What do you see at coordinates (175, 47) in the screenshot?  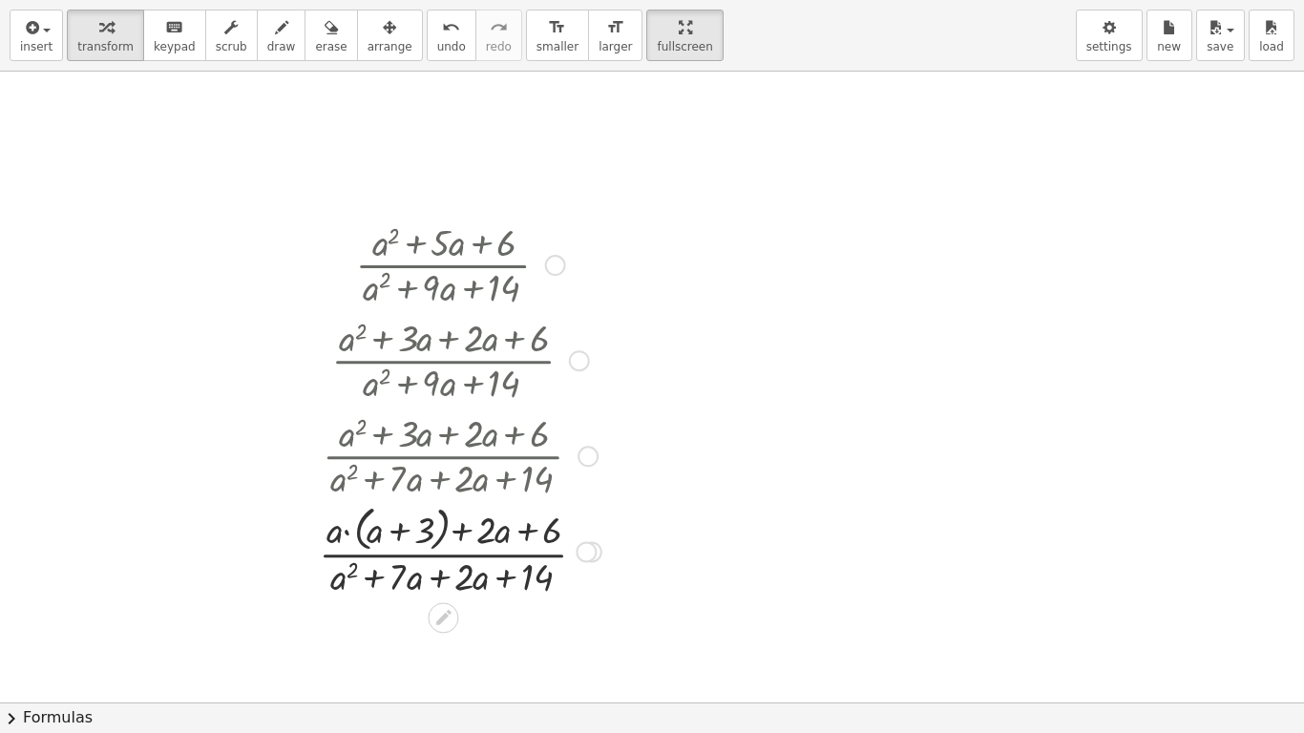 I see `span: keypad` at bounding box center [175, 47].